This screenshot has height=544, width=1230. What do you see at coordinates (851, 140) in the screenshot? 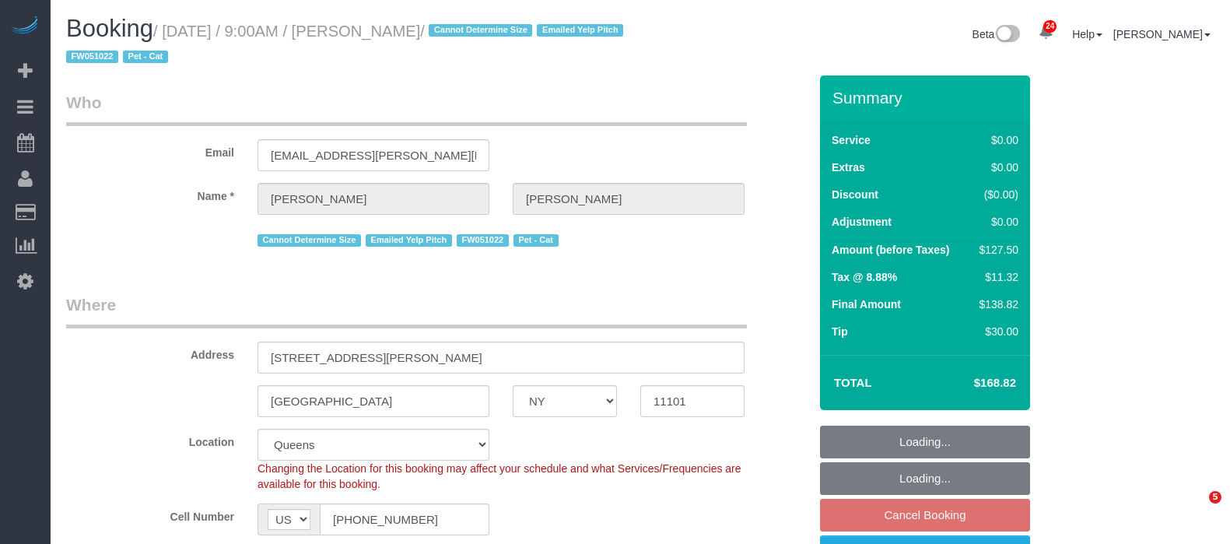
I see `label: Service` at bounding box center [851, 140].